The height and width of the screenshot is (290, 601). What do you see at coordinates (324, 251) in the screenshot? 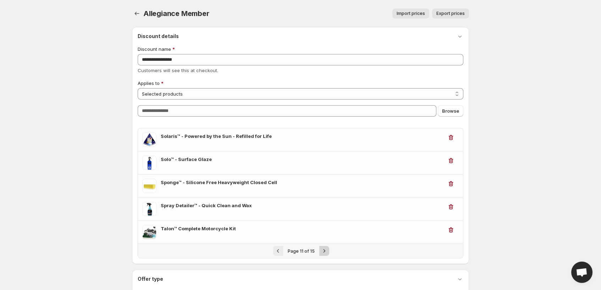
I see `button: Next` at bounding box center [324, 251].